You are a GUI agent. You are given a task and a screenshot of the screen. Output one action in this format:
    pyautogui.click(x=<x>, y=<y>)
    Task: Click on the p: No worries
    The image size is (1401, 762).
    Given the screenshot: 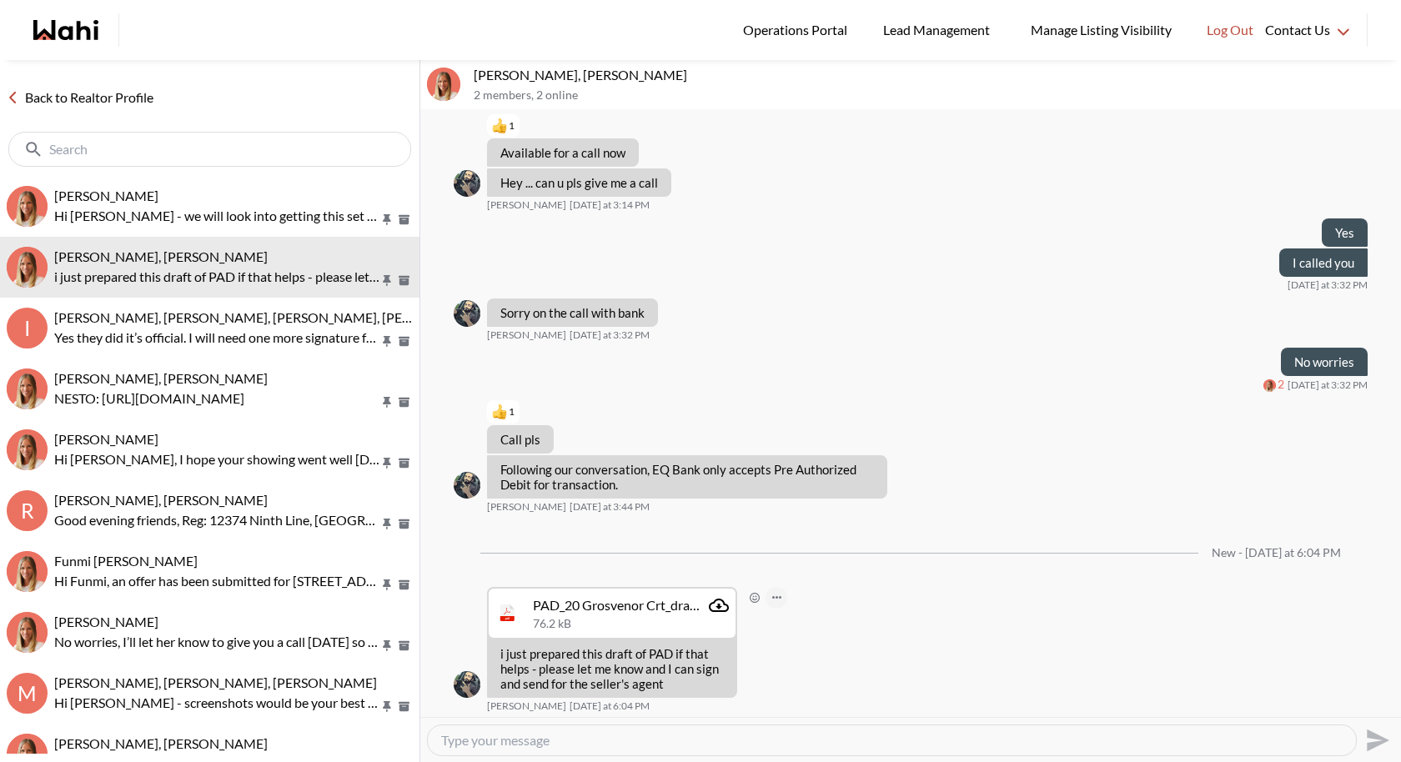 What is the action you would take?
    pyautogui.click(x=1324, y=362)
    